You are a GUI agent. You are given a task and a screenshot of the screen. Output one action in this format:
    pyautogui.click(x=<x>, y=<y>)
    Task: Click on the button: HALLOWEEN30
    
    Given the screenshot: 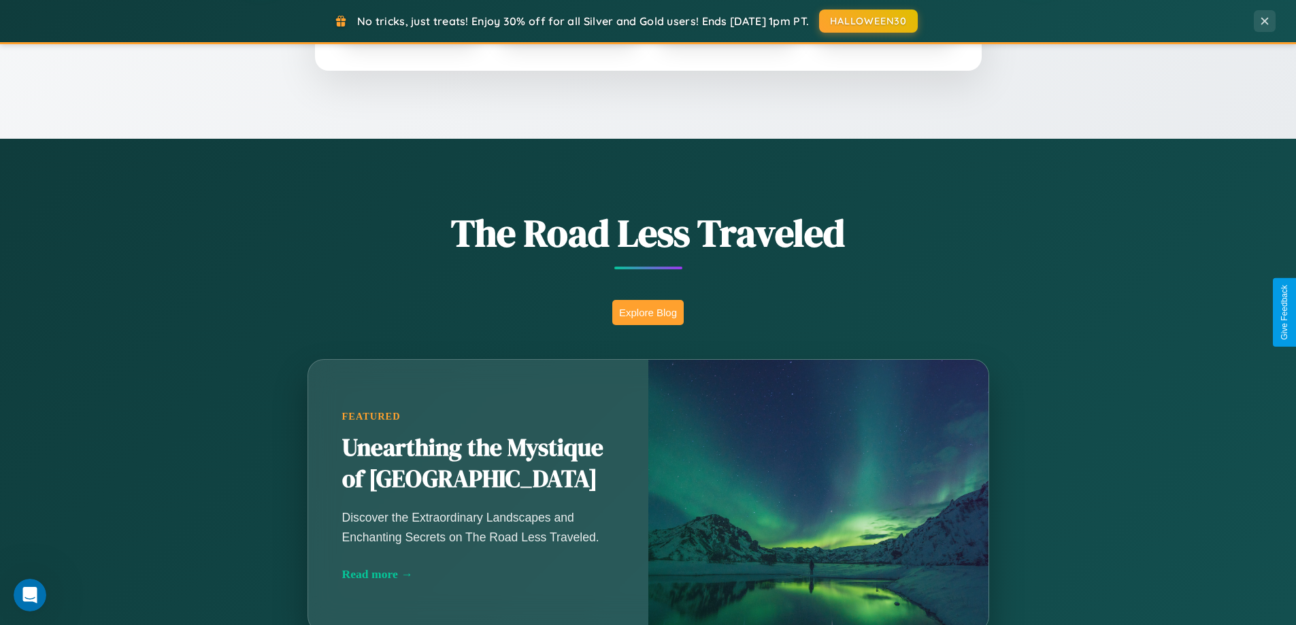 What is the action you would take?
    pyautogui.click(x=868, y=21)
    